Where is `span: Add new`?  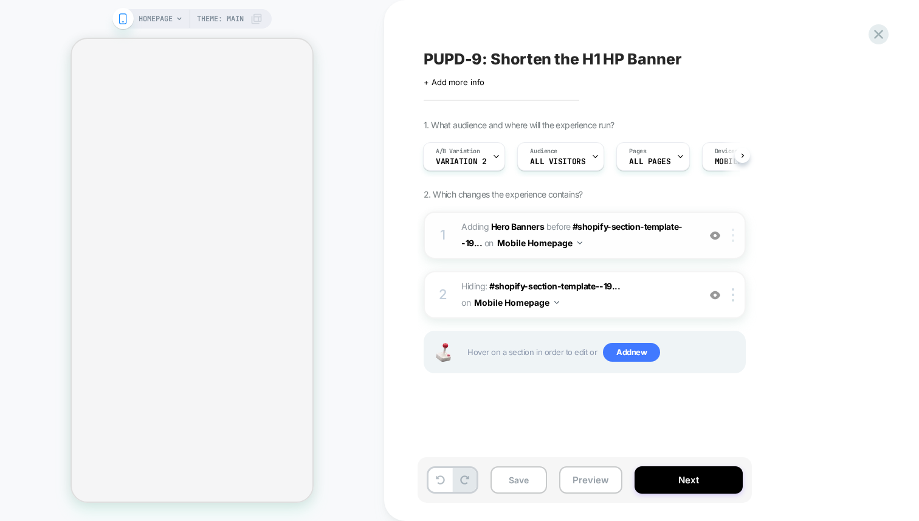 span: Add new is located at coordinates (632, 353).